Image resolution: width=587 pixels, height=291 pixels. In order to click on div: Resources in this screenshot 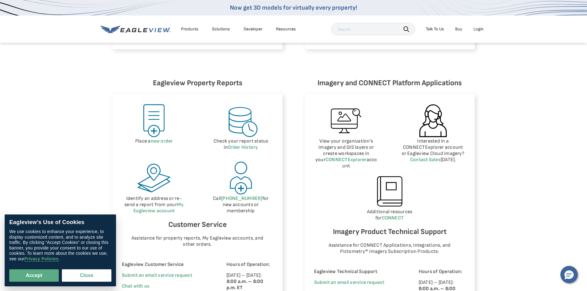, I will do `click(286, 29)`.